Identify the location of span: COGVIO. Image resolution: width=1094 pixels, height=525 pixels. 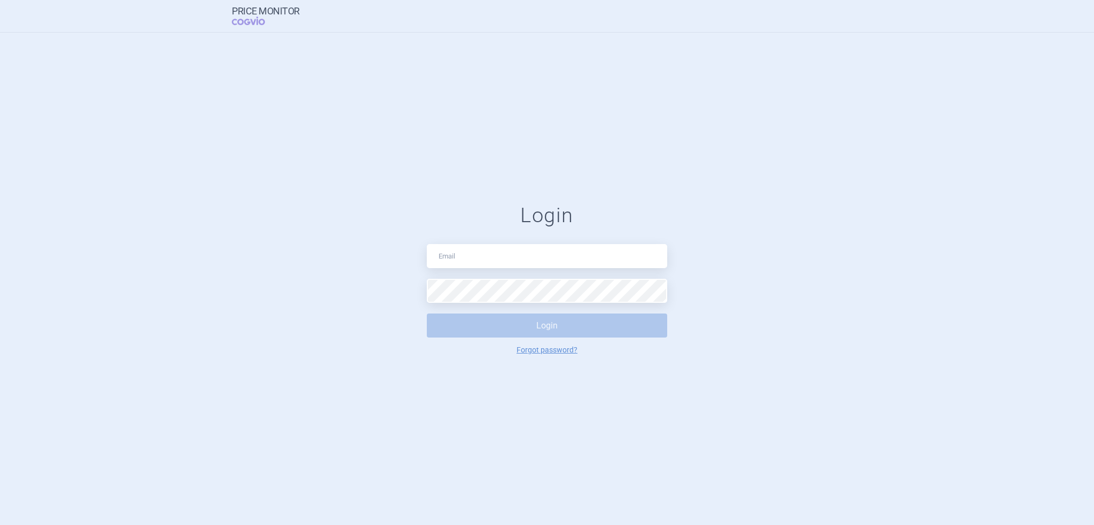
(256, 21).